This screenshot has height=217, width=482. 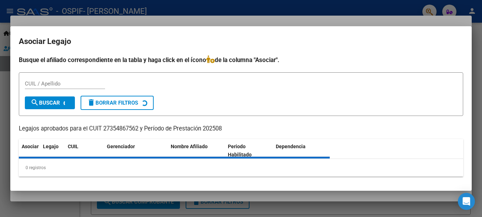 What do you see at coordinates (189, 147) in the screenshot?
I see `span: Nombre Afiliado` at bounding box center [189, 147].